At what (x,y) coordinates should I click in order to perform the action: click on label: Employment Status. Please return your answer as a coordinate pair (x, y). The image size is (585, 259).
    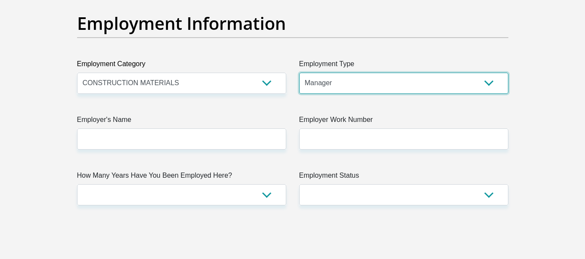
    Looking at the image, I should click on (404, 178).